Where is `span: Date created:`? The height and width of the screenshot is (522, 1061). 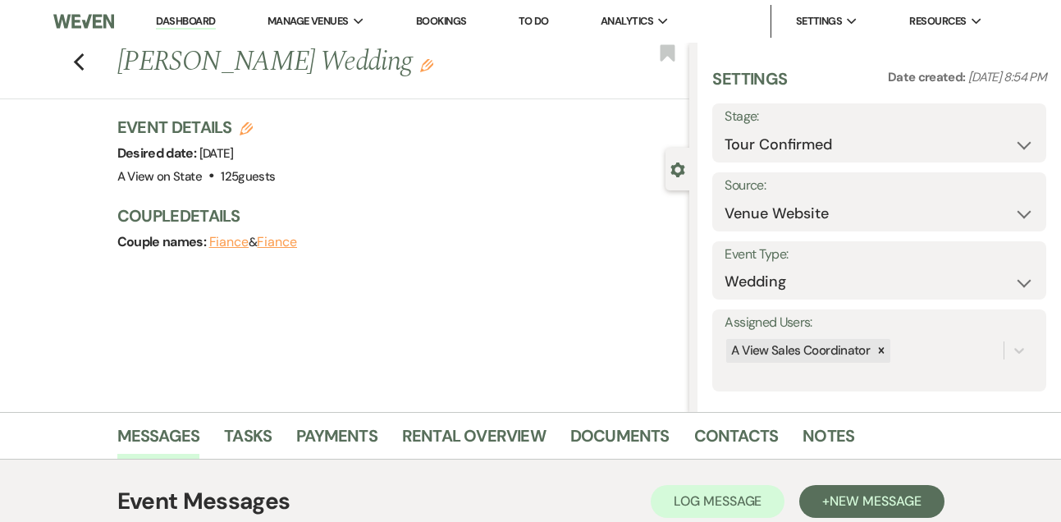 span: Date created: is located at coordinates (928, 77).